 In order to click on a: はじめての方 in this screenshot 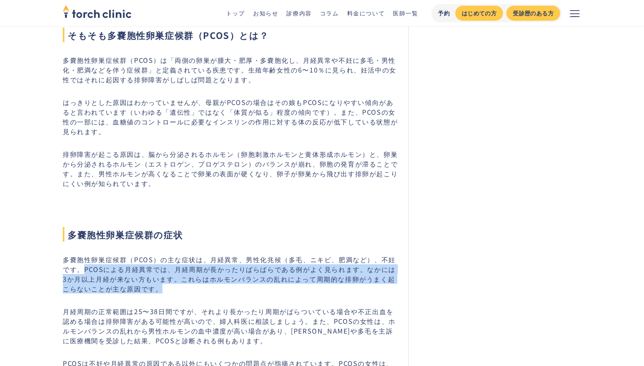, I will do `click(479, 13)`.